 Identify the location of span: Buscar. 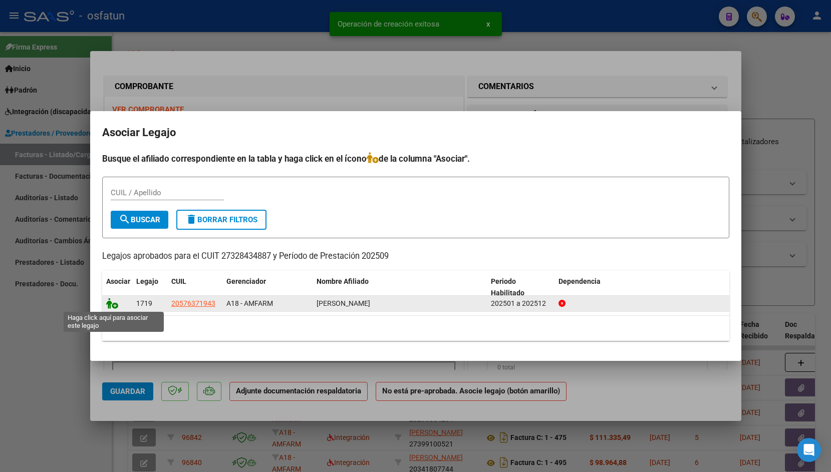
(139, 220).